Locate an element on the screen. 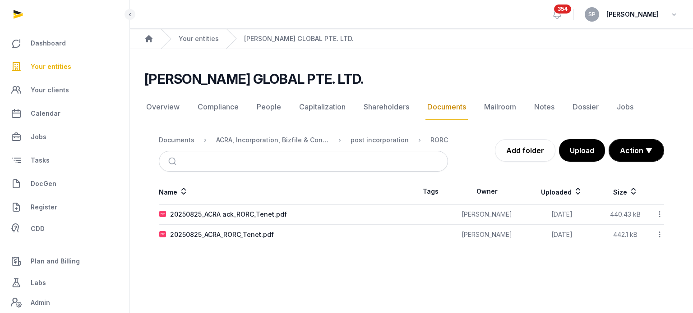  button: SP is located at coordinates (592, 14).